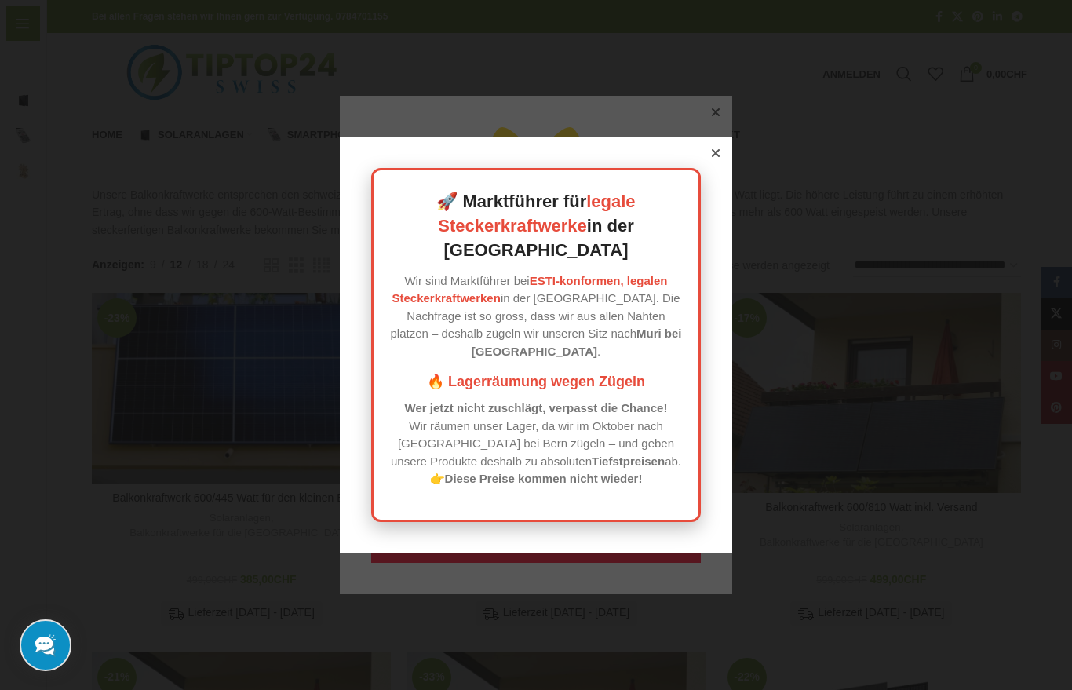 This screenshot has height=690, width=1072. Describe the element at coordinates (536, 213) in the screenshot. I see `a: legale Steckerkraftwerke` at that location.